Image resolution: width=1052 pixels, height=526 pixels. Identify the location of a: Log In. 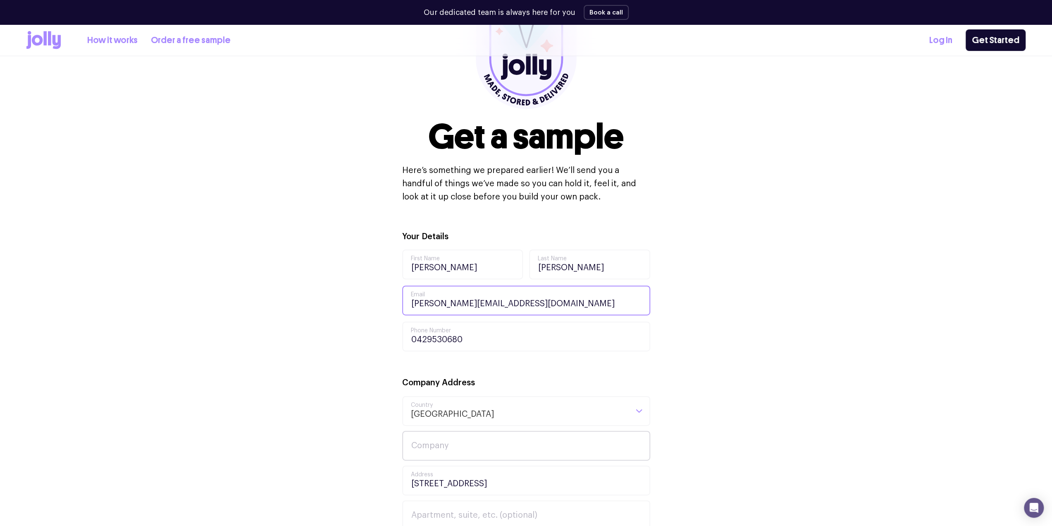
(941, 40).